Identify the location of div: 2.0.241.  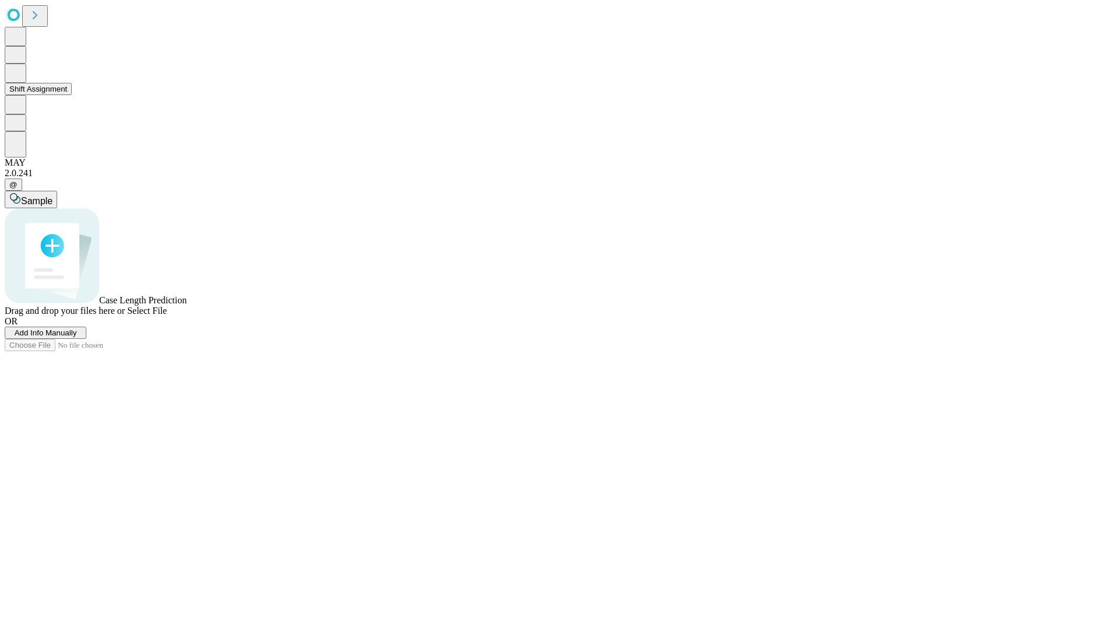
(560, 173).